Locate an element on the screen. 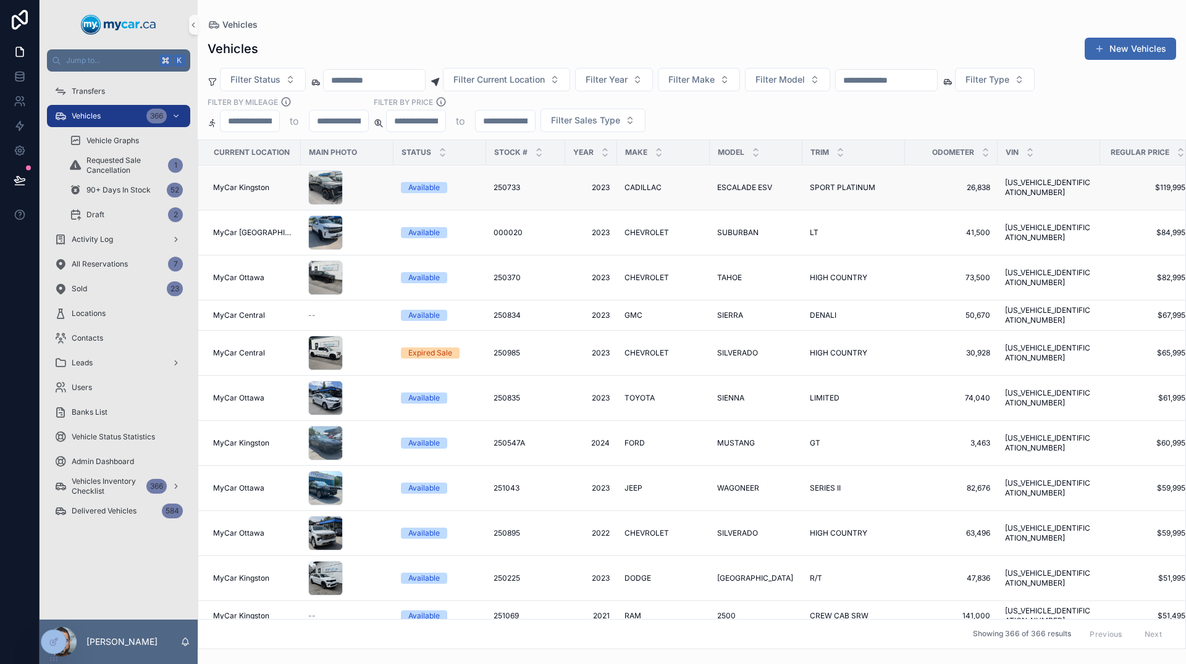 The width and height of the screenshot is (1186, 664). span: 250985 is located at coordinates (506, 353).